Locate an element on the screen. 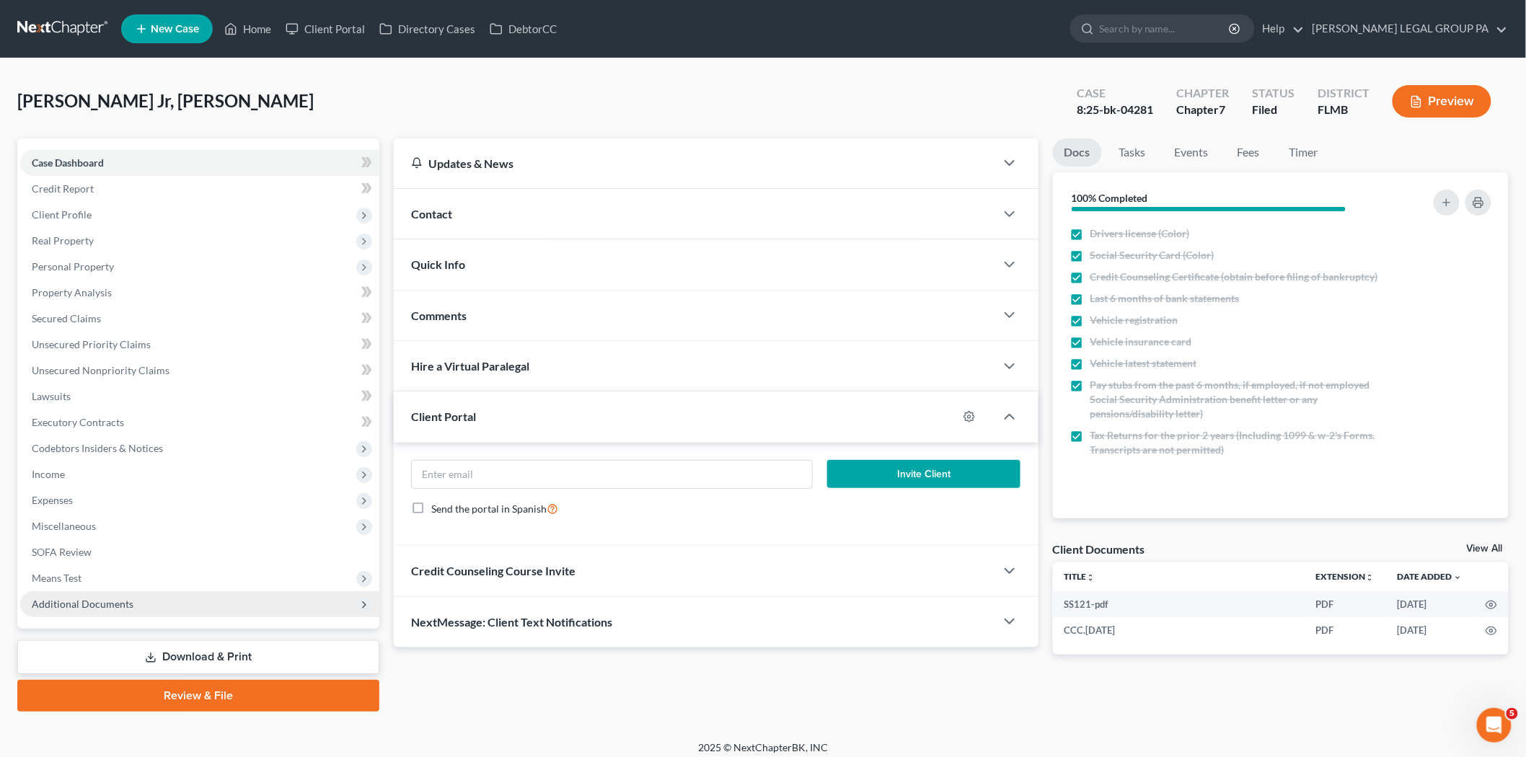 The height and width of the screenshot is (757, 1526). span: Client Profile is located at coordinates (61, 214).